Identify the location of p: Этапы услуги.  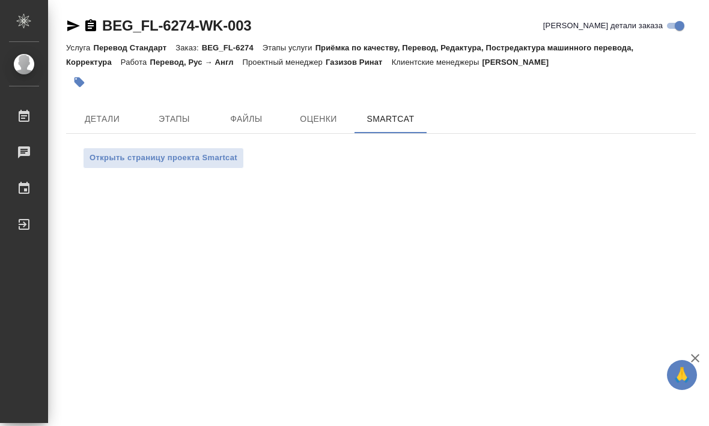
(289, 47).